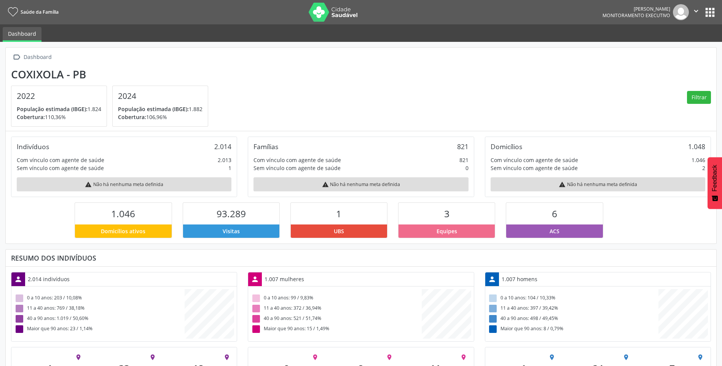 The image size is (722, 366). I want to click on div: 11 a 40 anos: 769 / 38,18%, so click(99, 309).